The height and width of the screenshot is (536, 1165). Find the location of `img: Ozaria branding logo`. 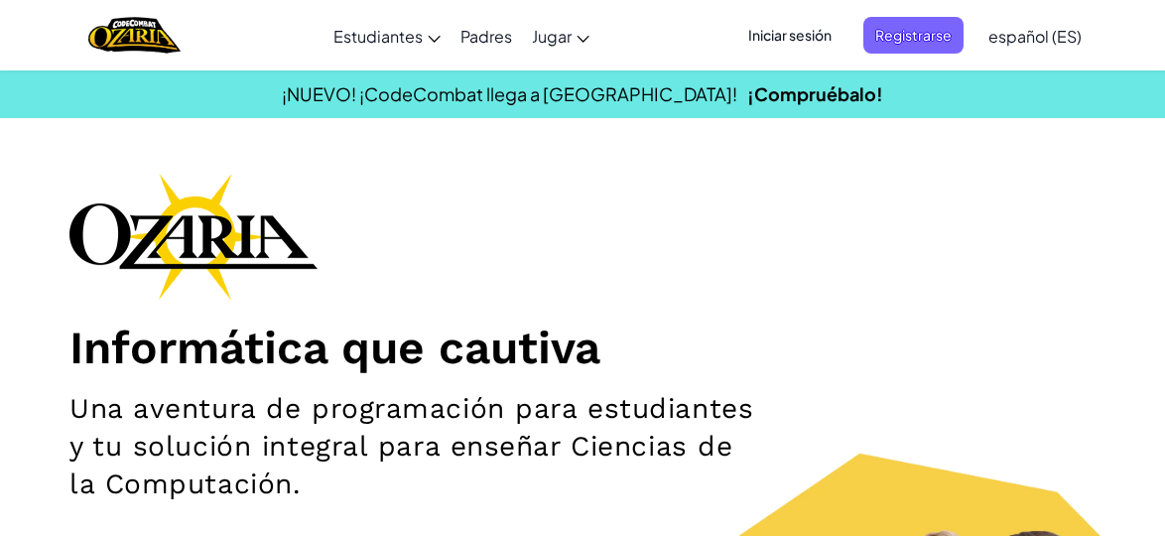

img: Ozaria branding logo is located at coordinates (194, 236).